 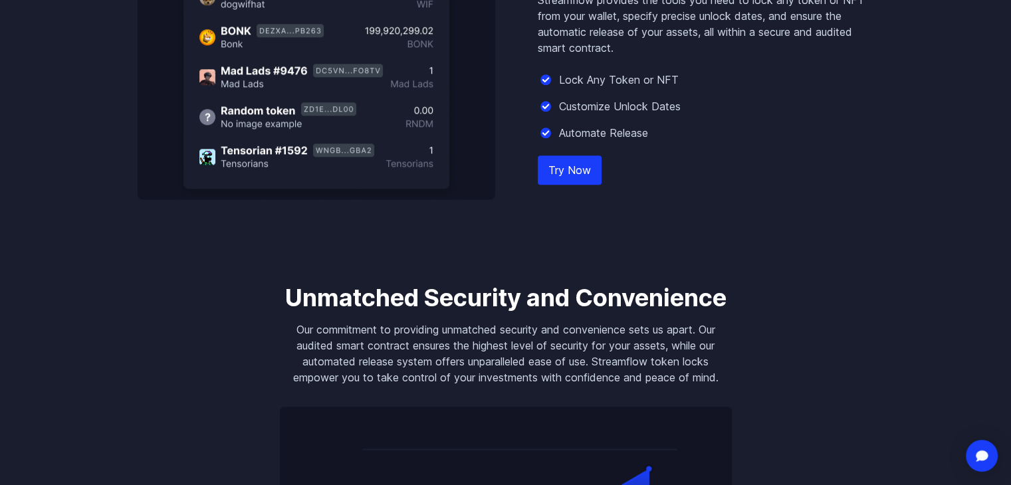 I want to click on a: Try Now, so click(x=569, y=170).